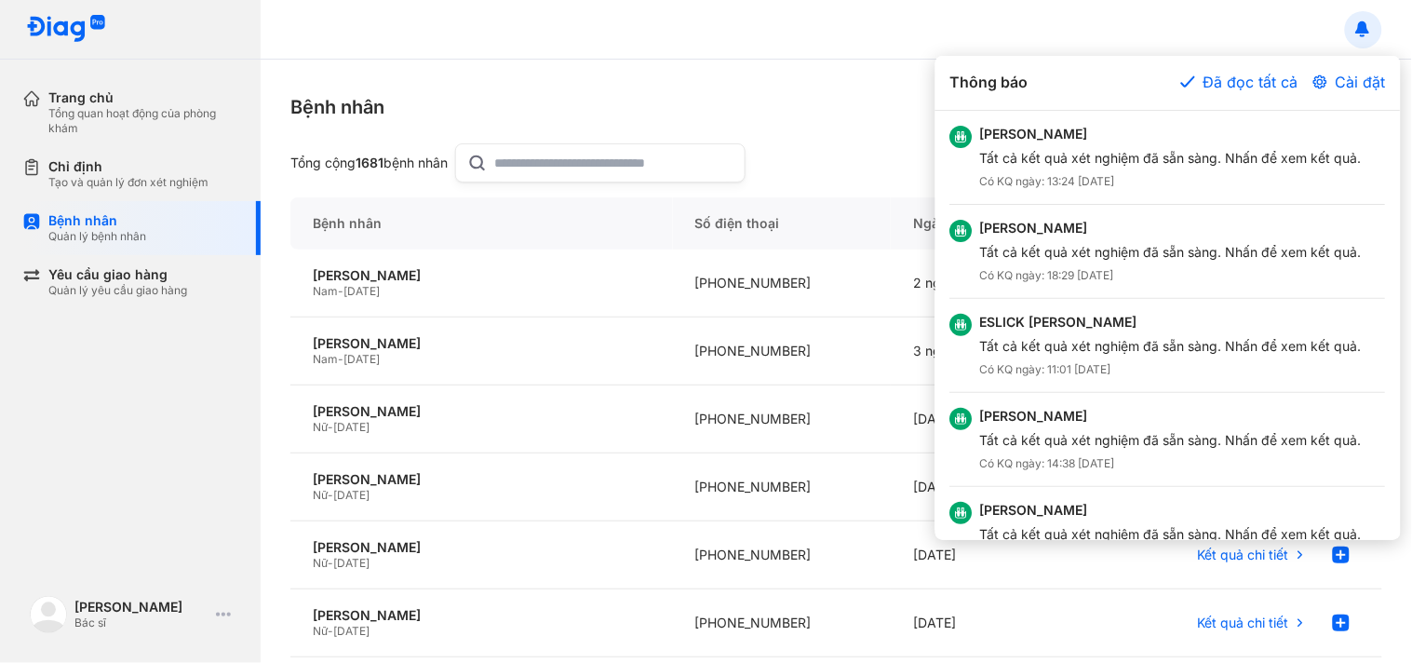  What do you see at coordinates (117, 275) in the screenshot?
I see `div: Yêu cầu giao hàng` at bounding box center [117, 275].